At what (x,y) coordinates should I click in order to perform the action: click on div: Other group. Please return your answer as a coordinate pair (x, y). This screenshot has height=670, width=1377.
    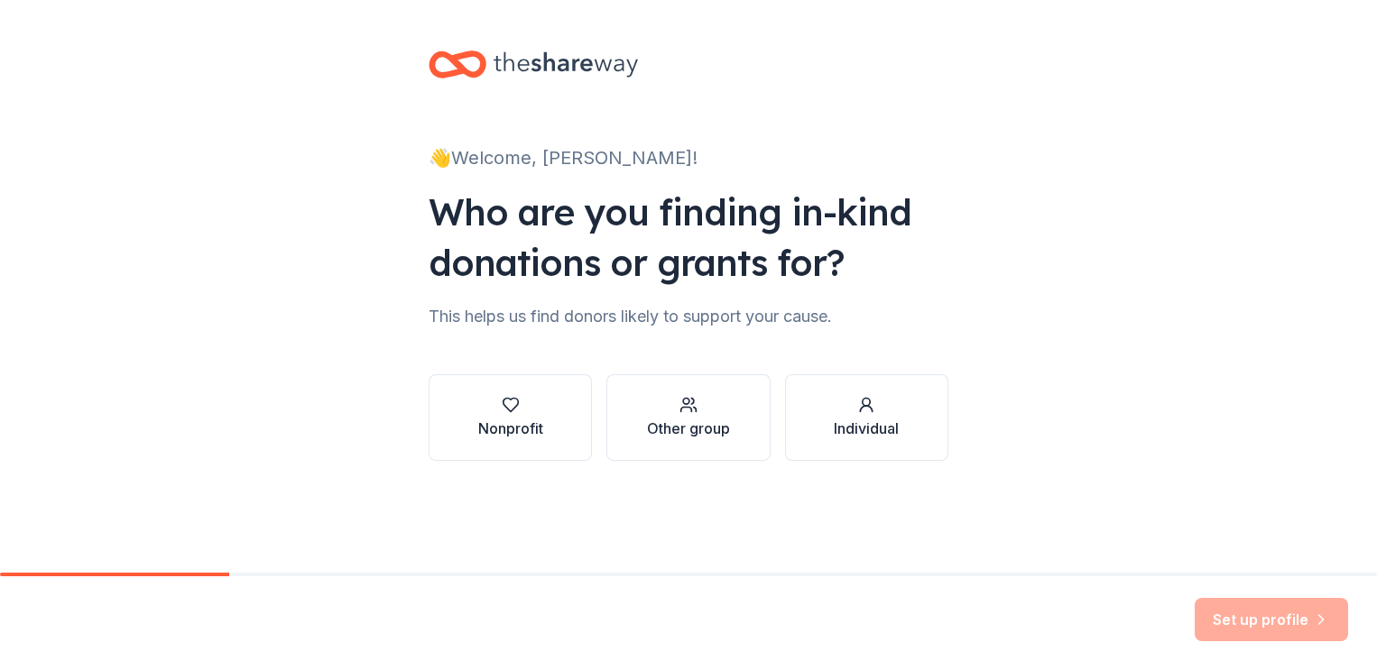
    Looking at the image, I should click on (688, 429).